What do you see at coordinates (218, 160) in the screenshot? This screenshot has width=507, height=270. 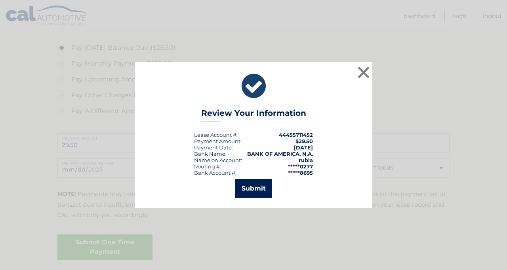 I see `div: Name on Account:` at bounding box center [218, 160].